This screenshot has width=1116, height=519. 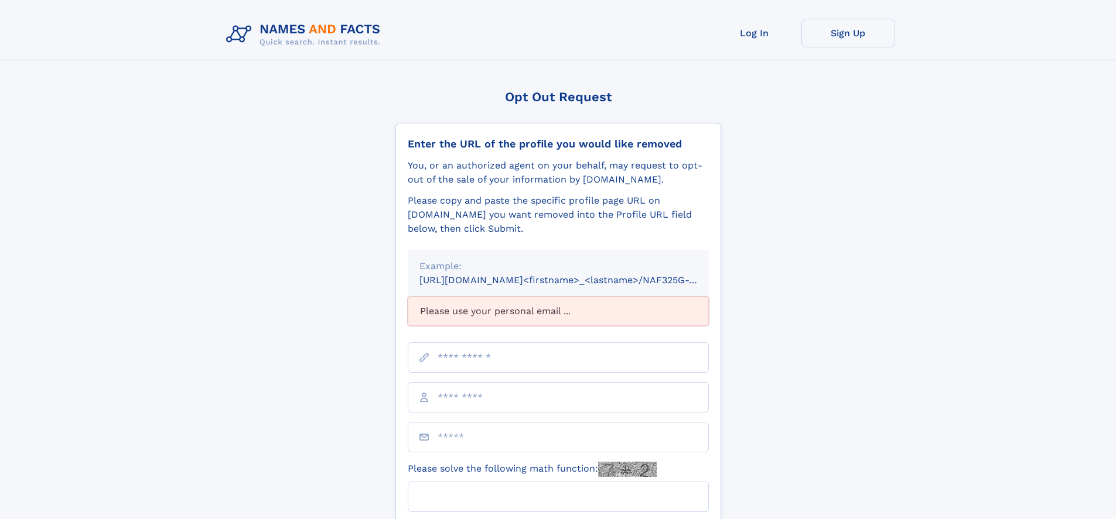 What do you see at coordinates (558, 266) in the screenshot?
I see `div: Example:` at bounding box center [558, 266].